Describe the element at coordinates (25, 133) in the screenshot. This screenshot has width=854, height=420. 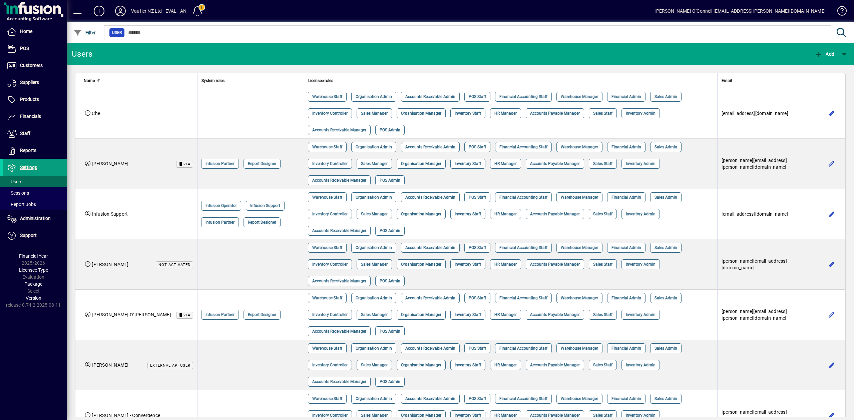
I see `span: Staff` at that location.